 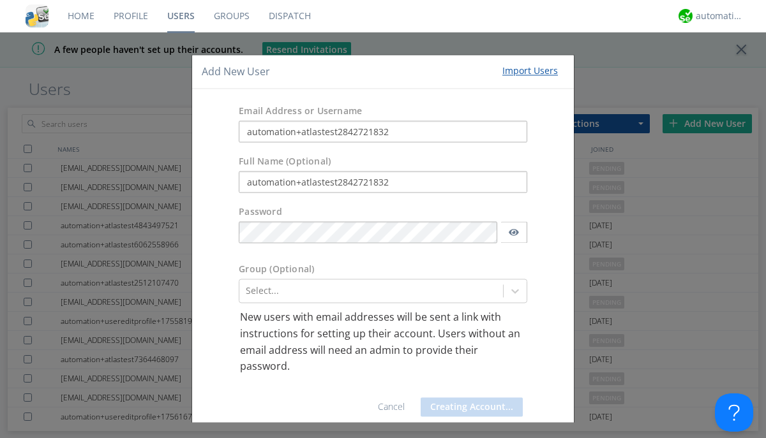 I want to click on img: cddb5a64eb264b2086981ab96f4c1ba7, so click(x=37, y=16).